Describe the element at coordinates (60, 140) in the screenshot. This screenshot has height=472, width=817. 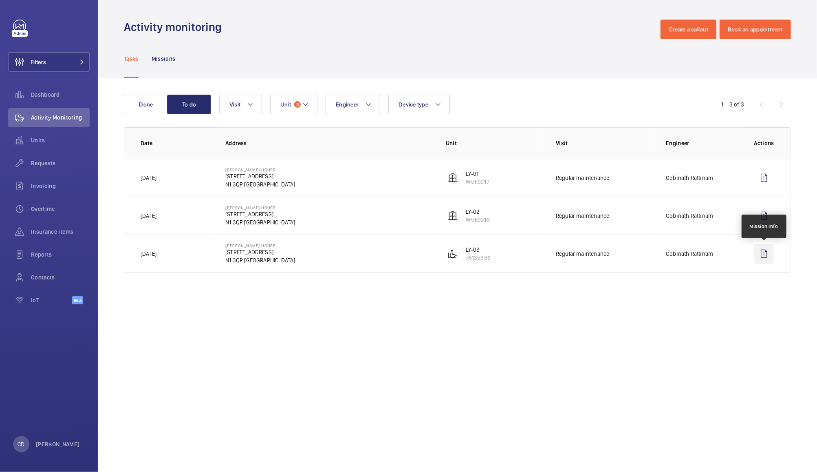
I see `span: Units` at that location.